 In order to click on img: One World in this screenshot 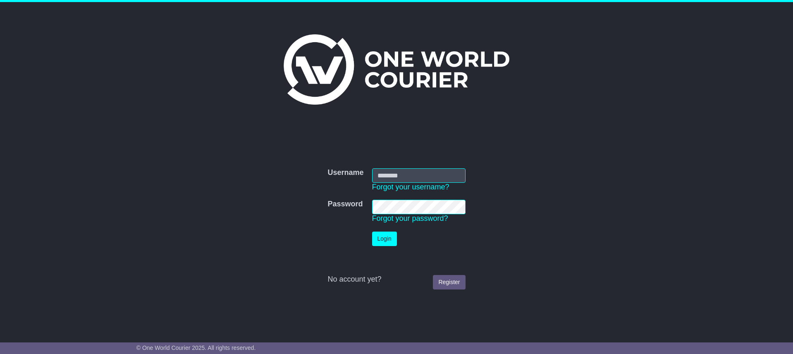, I will do `click(397, 69)`.